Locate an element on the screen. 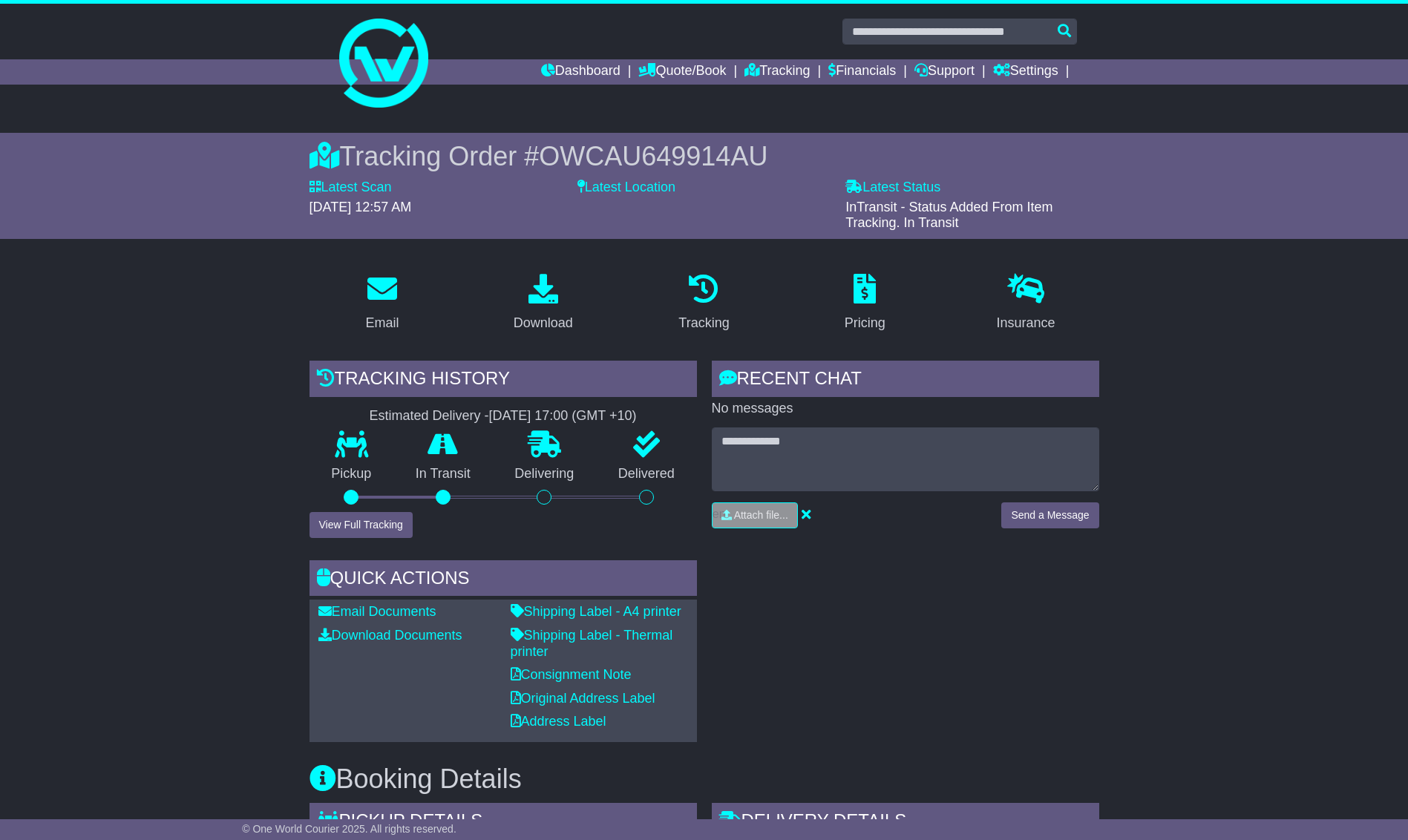  h3: Booking Details is located at coordinates (704, 779).